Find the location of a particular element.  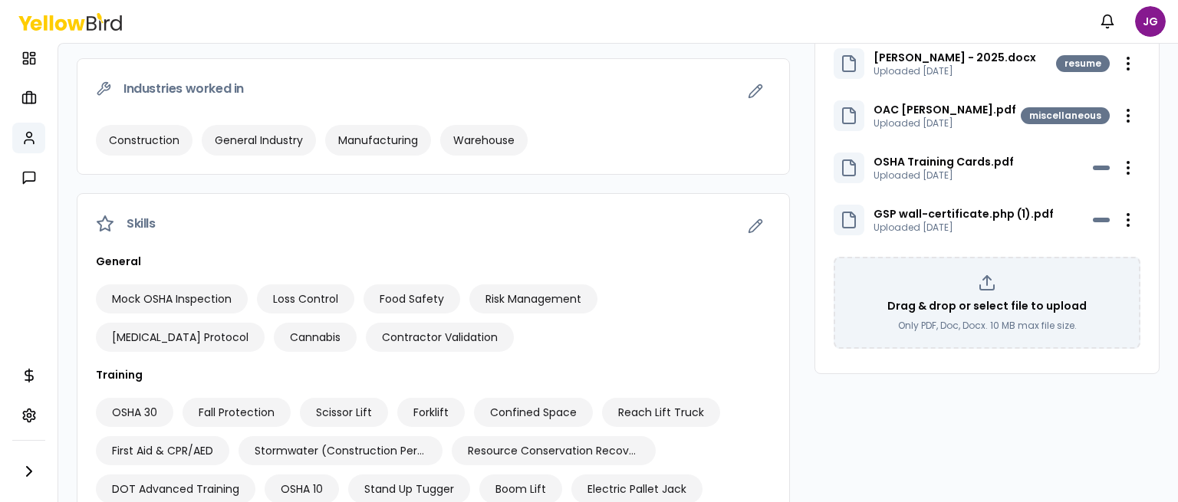

span: Reach Lift Truck is located at coordinates (661, 412).